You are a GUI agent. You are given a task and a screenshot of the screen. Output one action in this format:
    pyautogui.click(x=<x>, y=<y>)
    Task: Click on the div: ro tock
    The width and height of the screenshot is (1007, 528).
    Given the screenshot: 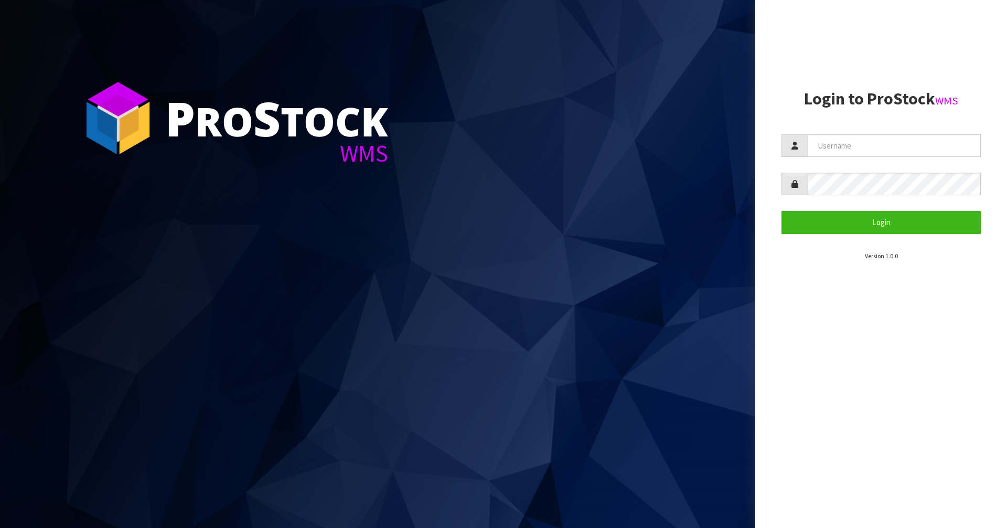 What is the action you would take?
    pyautogui.click(x=276, y=118)
    